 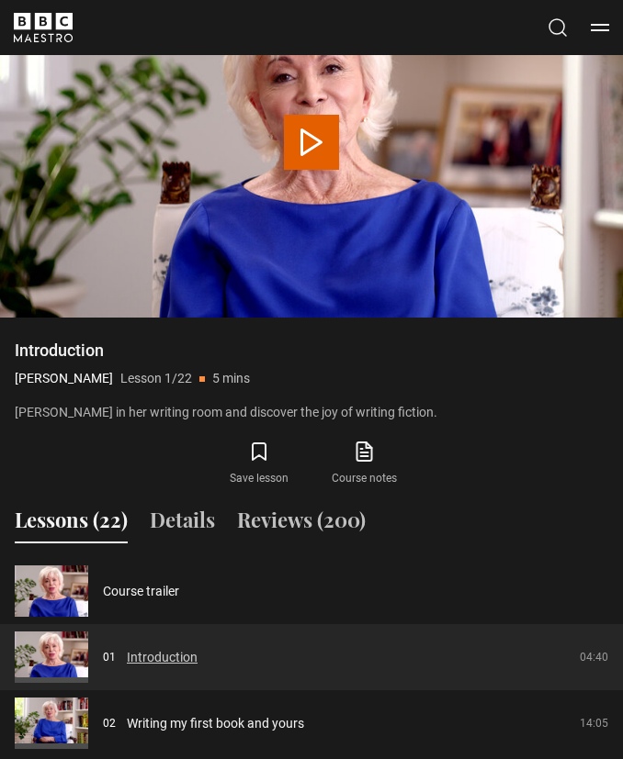 What do you see at coordinates (311, 351) in the screenshot?
I see `h1: Introduction` at bounding box center [311, 351].